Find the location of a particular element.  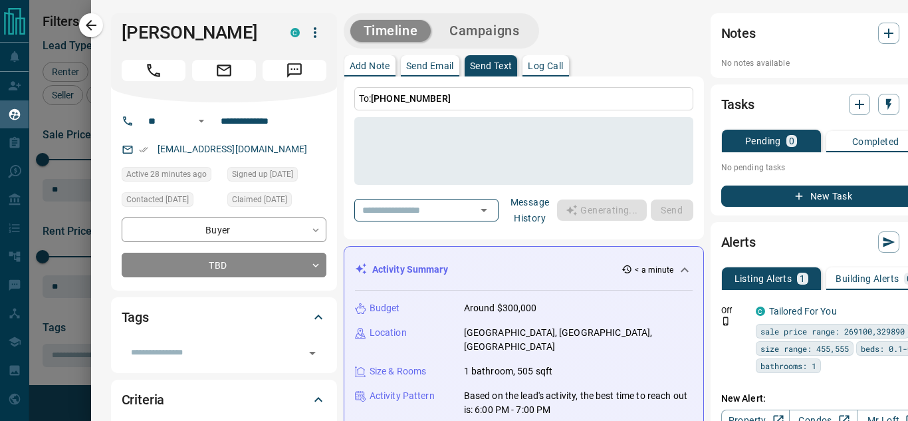

div: Buyer is located at coordinates (224, 229).